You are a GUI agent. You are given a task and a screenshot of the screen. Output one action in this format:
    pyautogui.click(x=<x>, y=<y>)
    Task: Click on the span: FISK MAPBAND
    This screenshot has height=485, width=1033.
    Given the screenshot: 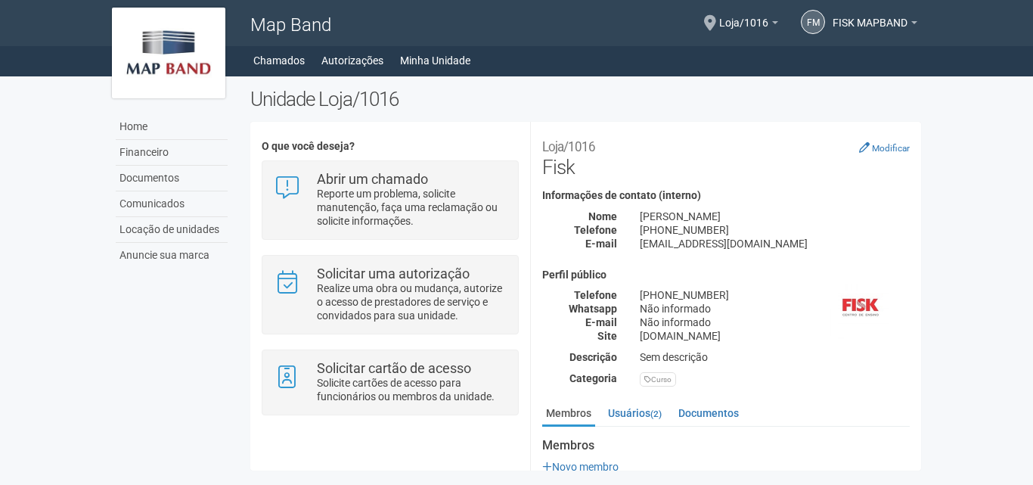 What is the action you would take?
    pyautogui.click(x=869, y=15)
    